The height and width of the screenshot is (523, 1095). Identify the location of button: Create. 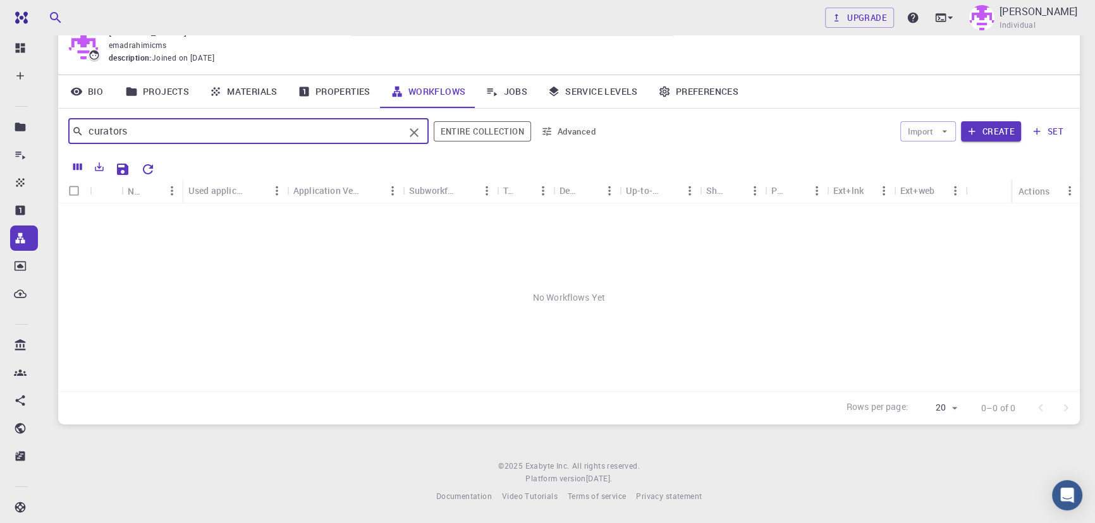
(991, 131).